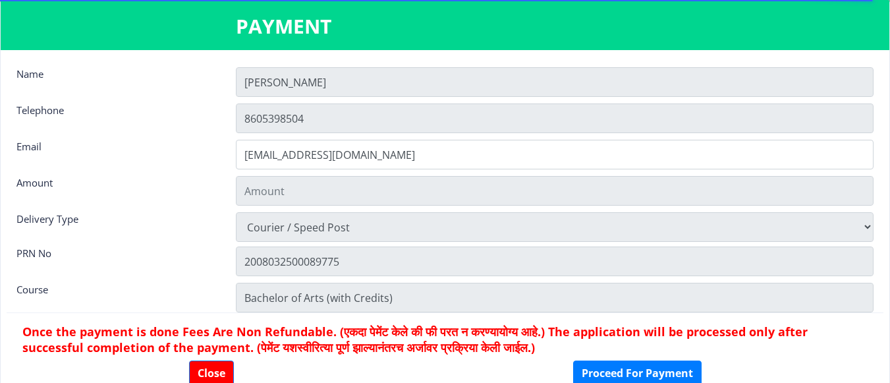 The image size is (890, 383). I want to click on div: Email, so click(116, 153).